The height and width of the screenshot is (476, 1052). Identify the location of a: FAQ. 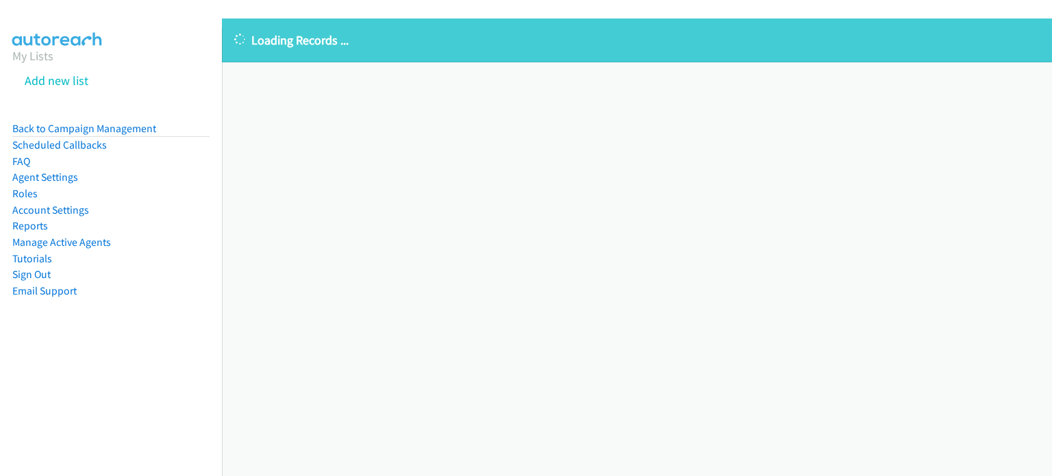
(21, 161).